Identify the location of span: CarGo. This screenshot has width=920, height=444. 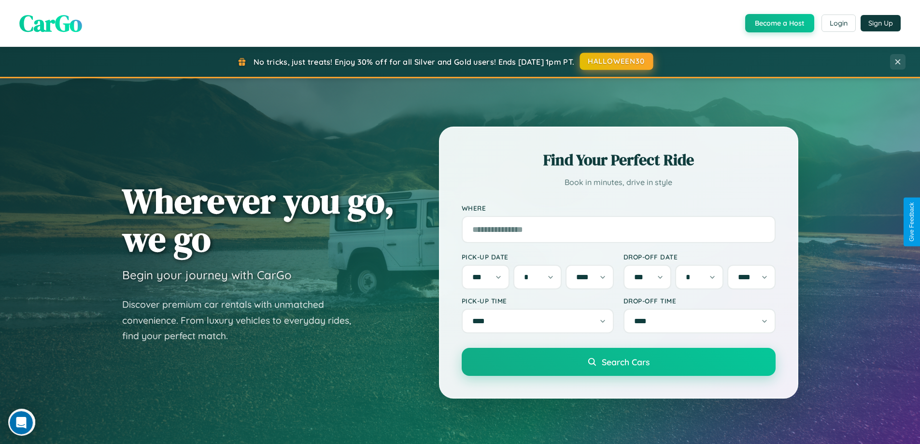
(51, 23).